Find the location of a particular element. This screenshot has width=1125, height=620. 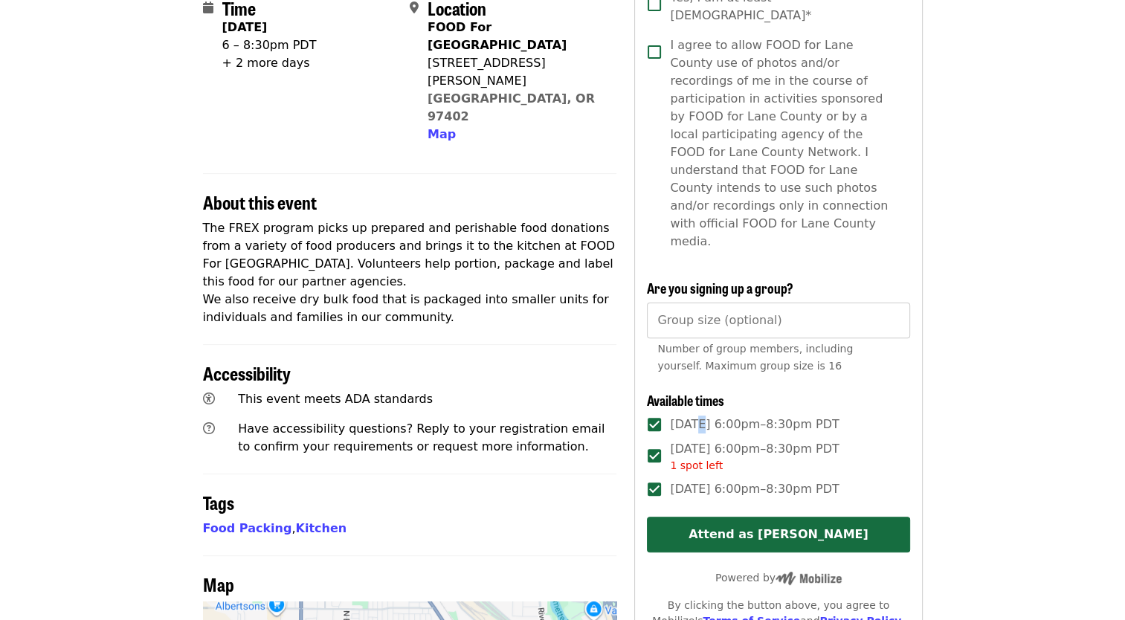

span: 1 spot left is located at coordinates (696, 466).